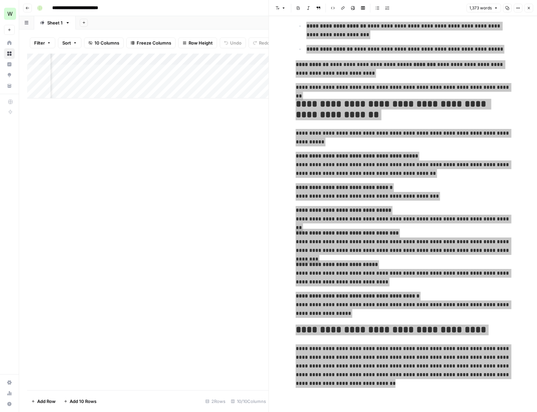 This screenshot has height=412, width=537. I want to click on button: Filter, so click(43, 43).